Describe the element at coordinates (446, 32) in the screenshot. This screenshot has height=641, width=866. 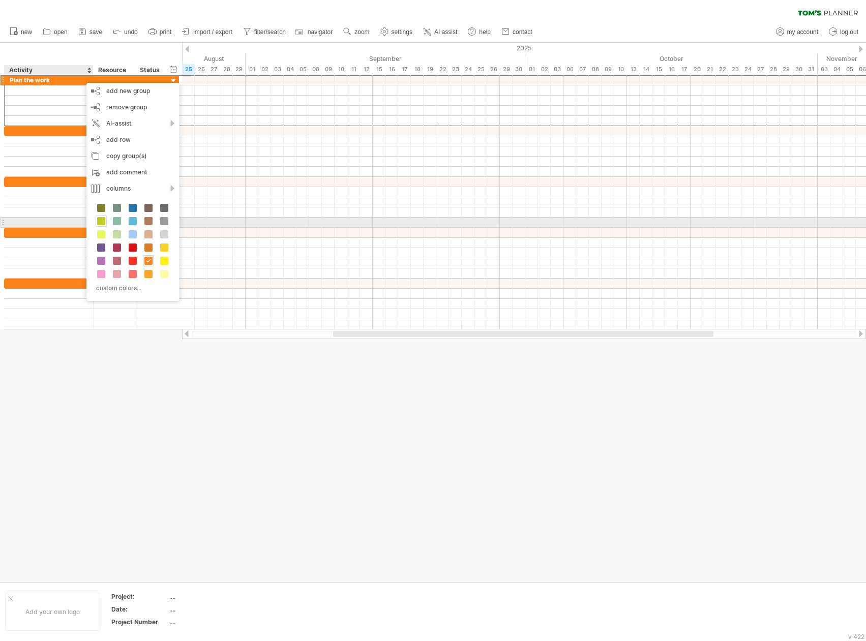
I see `span: AI assist` at that location.